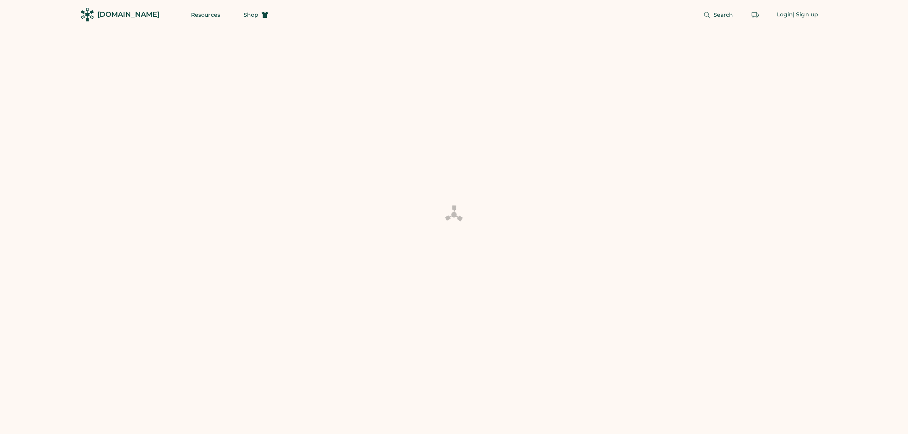 Image resolution: width=908 pixels, height=434 pixels. What do you see at coordinates (718, 15) in the screenshot?
I see `button: Search` at bounding box center [718, 15].